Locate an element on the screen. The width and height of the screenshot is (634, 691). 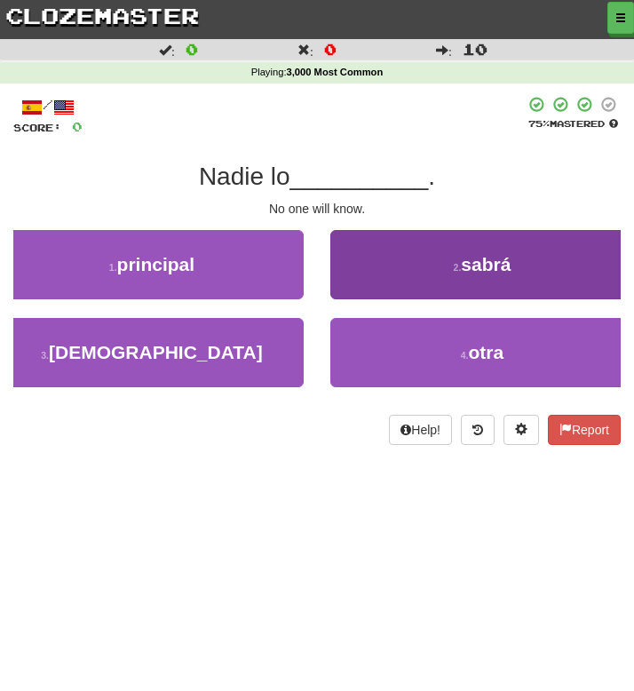
small: 2 . is located at coordinates (458, 267).